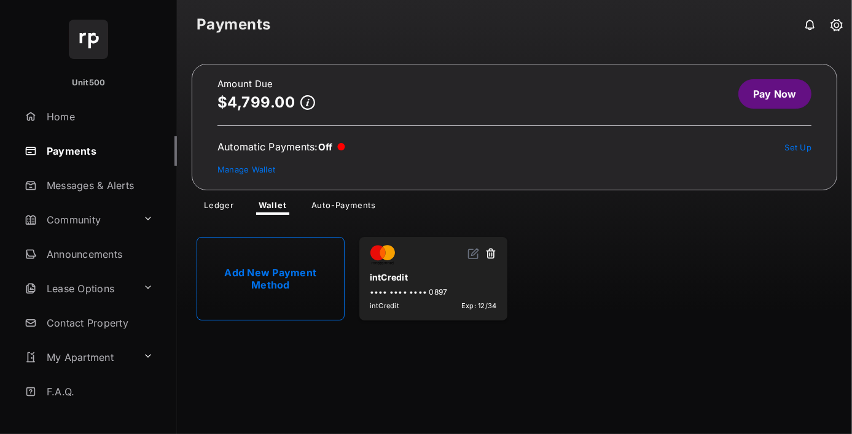  Describe the element at coordinates (326, 147) in the screenshot. I see `span: Off` at that location.